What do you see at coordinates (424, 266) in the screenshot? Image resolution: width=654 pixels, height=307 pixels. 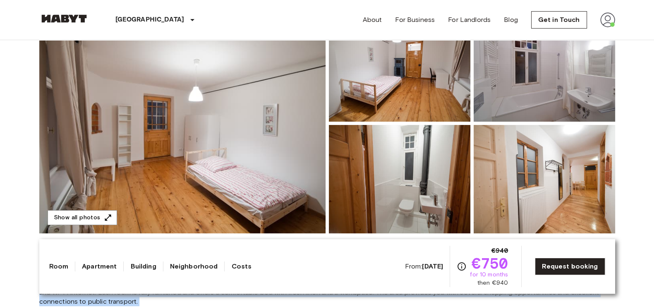 I see `span: From:` at bounding box center [424, 266].